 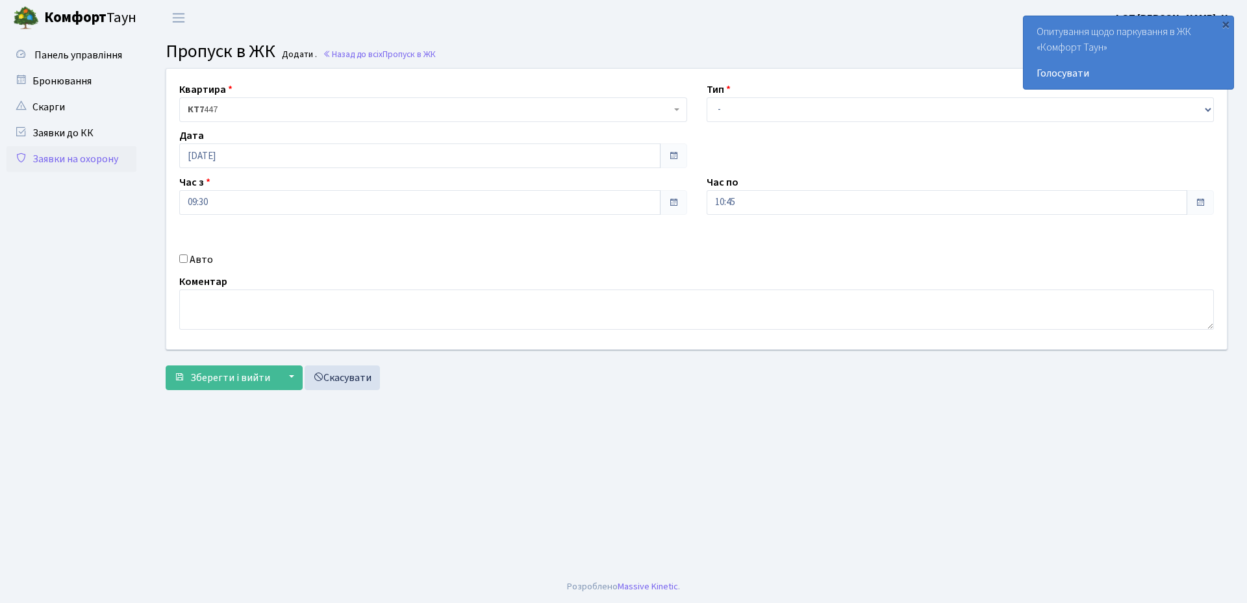 What do you see at coordinates (648, 587) in the screenshot?
I see `a: Massive Kinetic` at bounding box center [648, 587].